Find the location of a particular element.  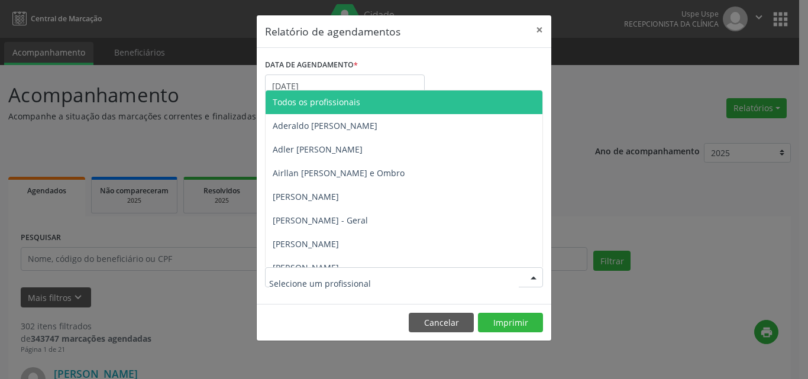

label: DATA DE AGENDAMENTO is located at coordinates (311, 65).